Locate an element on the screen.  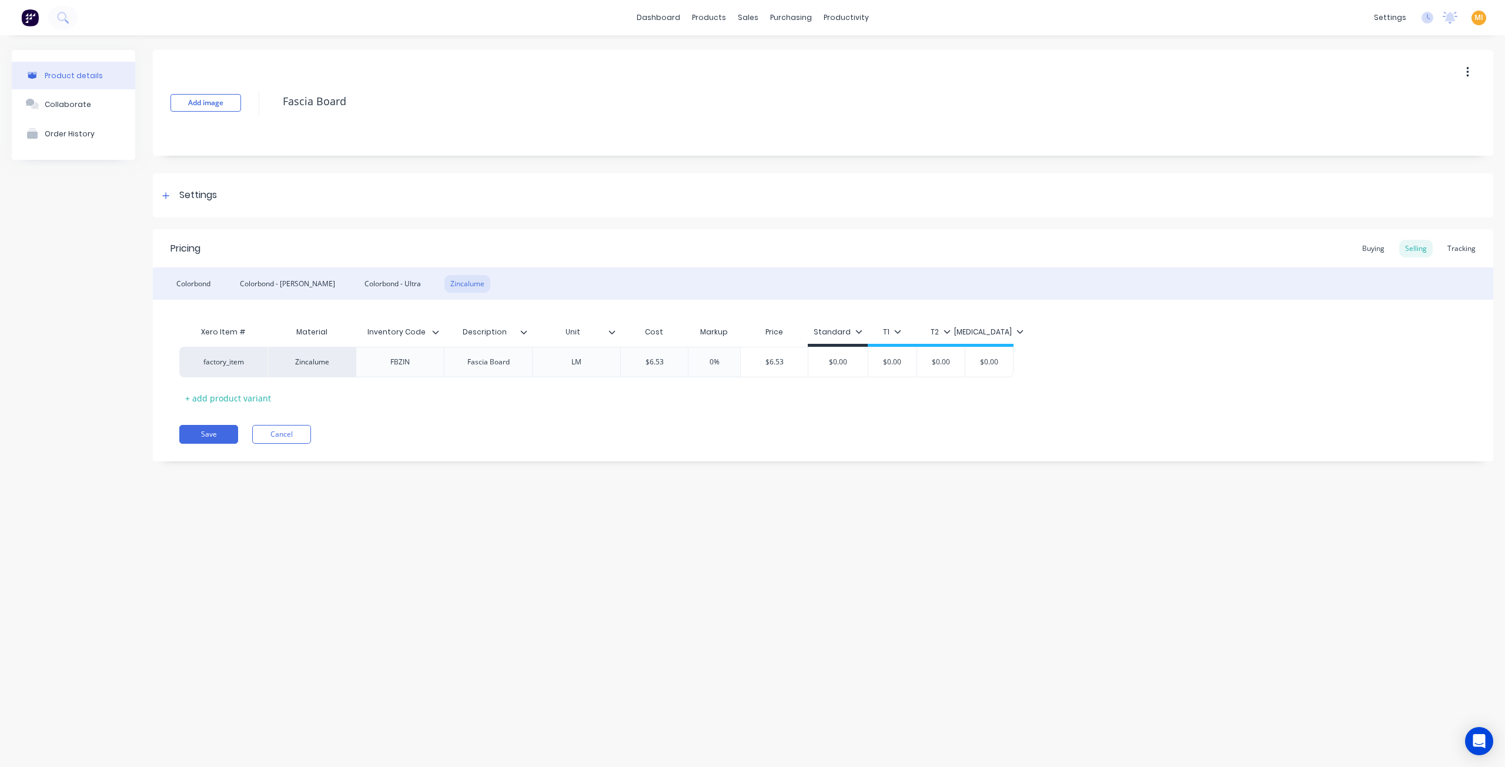
button: Order History is located at coordinates (73, 133).